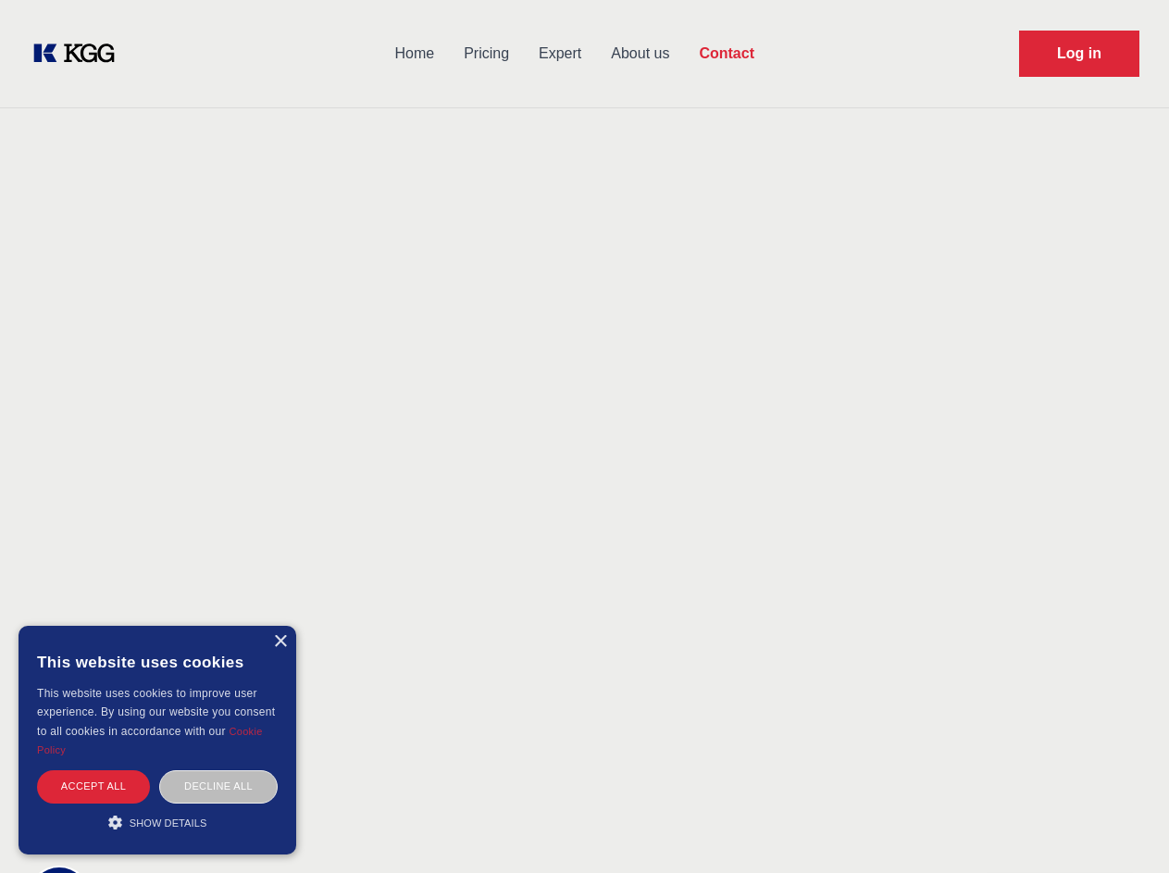  What do you see at coordinates (157, 822) in the screenshot?
I see `div: Show details` at bounding box center [157, 822].